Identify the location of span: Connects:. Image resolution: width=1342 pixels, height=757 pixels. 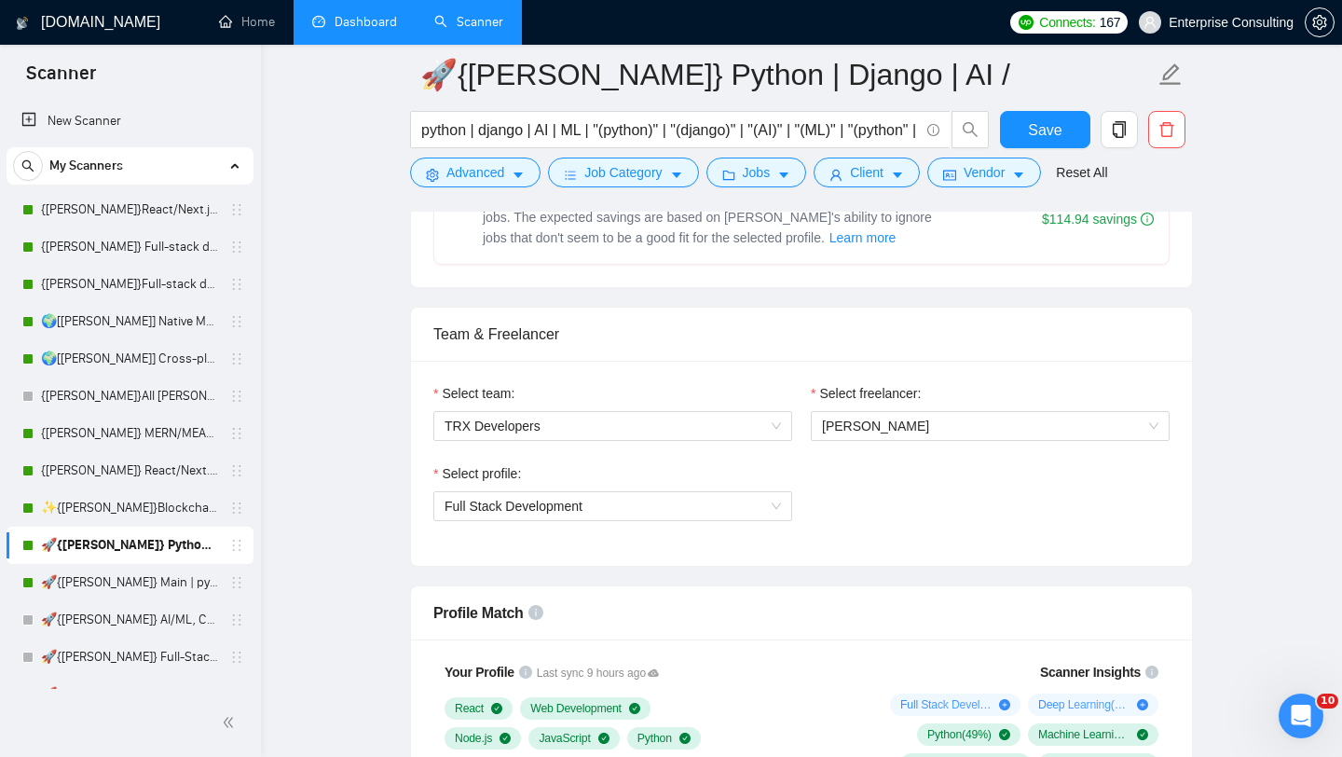
(1067, 22).